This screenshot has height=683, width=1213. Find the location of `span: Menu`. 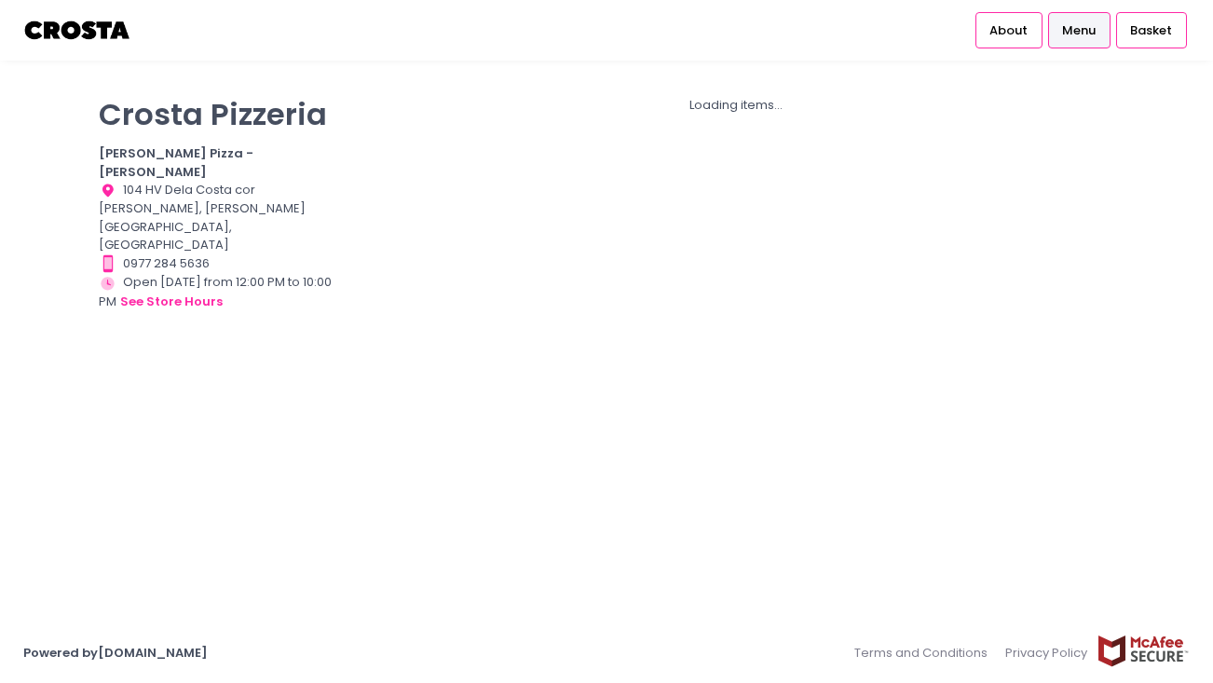

span: Menu is located at coordinates (1078, 31).